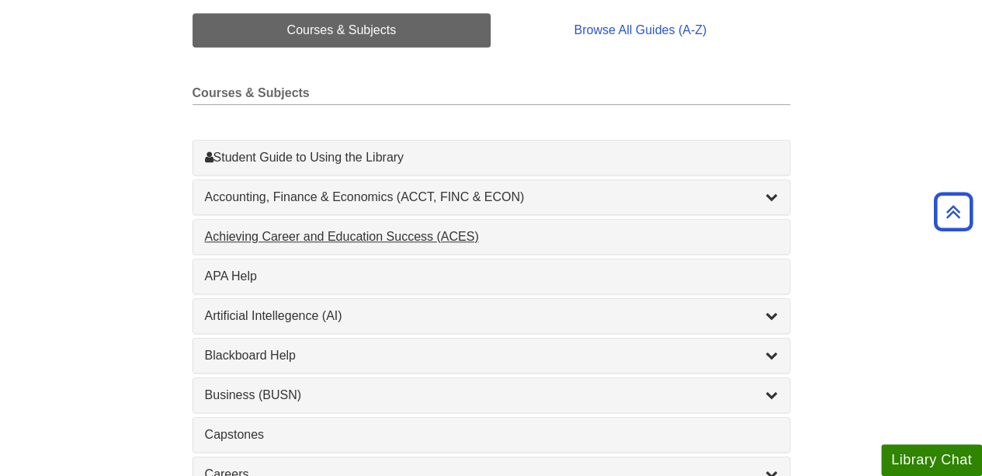 The height and width of the screenshot is (476, 982). What do you see at coordinates (491, 197) in the screenshot?
I see `a: Accounting, Finance & Economics (ACCT, FINC & ECON)` at bounding box center [491, 197].